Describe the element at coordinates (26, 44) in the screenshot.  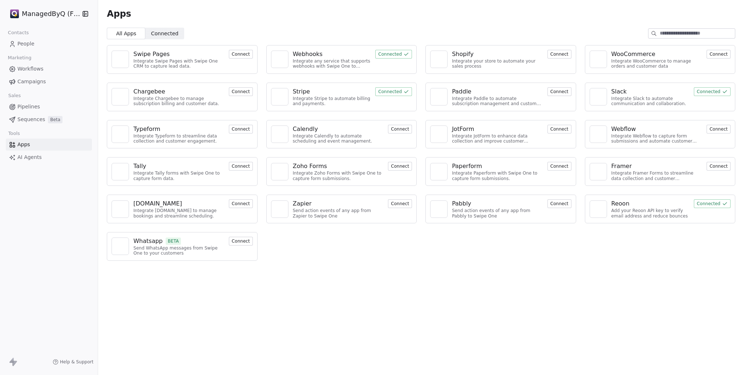
I see `span: People` at that location.